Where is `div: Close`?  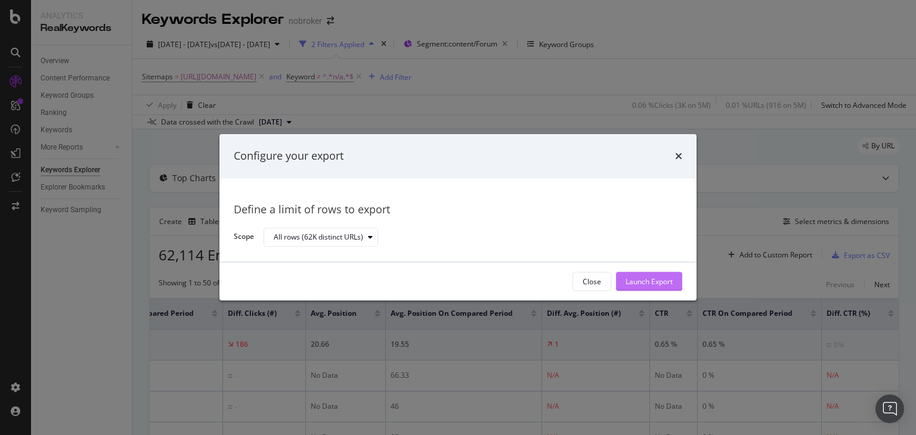
div: Close is located at coordinates (591, 281).